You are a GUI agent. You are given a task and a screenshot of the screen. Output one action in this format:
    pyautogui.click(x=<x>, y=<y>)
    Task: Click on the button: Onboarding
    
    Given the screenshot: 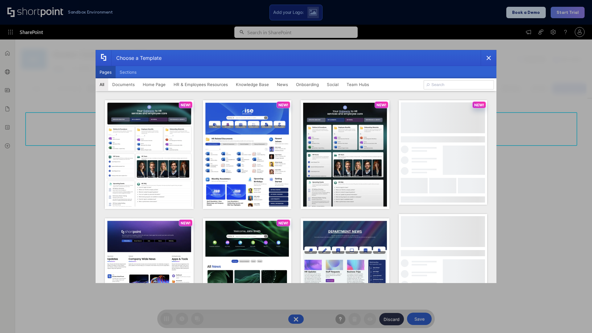 What is the action you would take?
    pyautogui.click(x=307, y=84)
    